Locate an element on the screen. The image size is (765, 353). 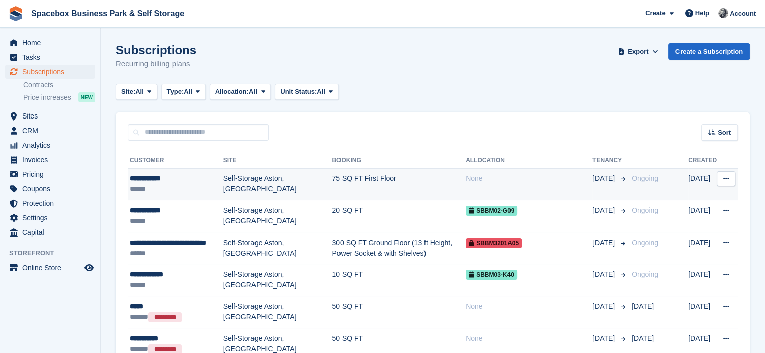
button: Allocation: All is located at coordinates (240, 92).